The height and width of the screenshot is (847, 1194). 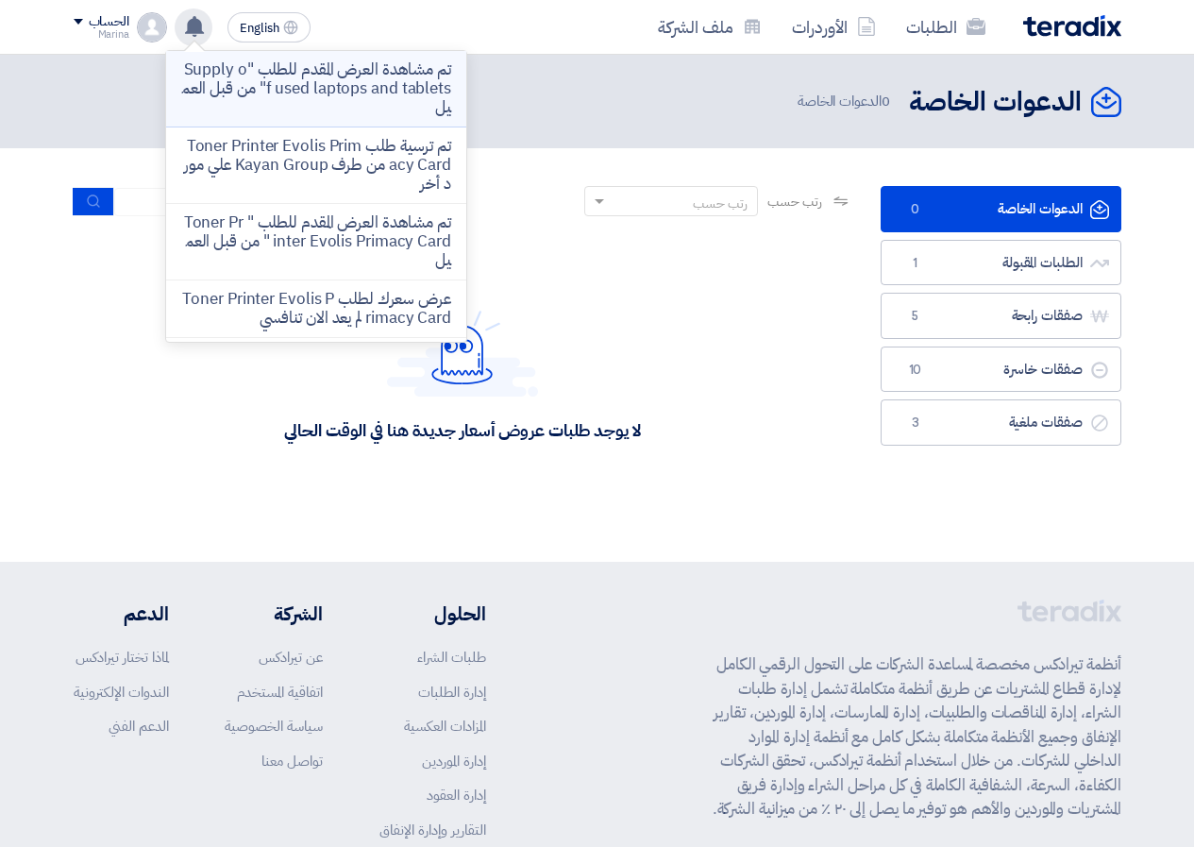 What do you see at coordinates (121, 692) in the screenshot?
I see `a: الندوات الإلكترونية` at bounding box center [121, 692].